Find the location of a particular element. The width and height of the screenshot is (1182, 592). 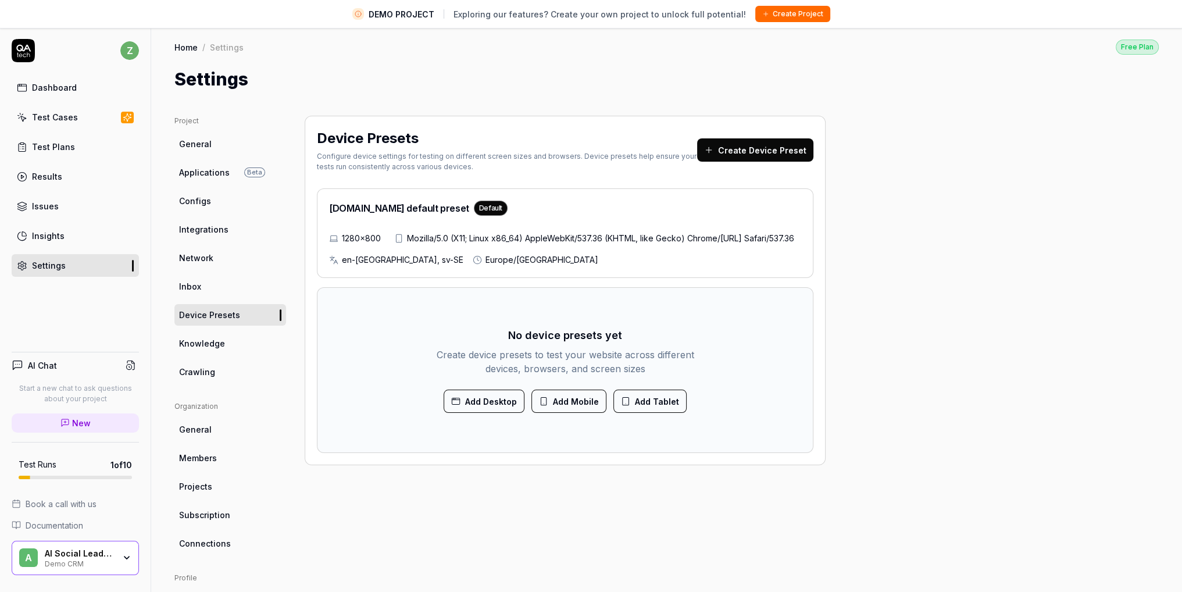

span: Book a call with us is located at coordinates (61, 504).